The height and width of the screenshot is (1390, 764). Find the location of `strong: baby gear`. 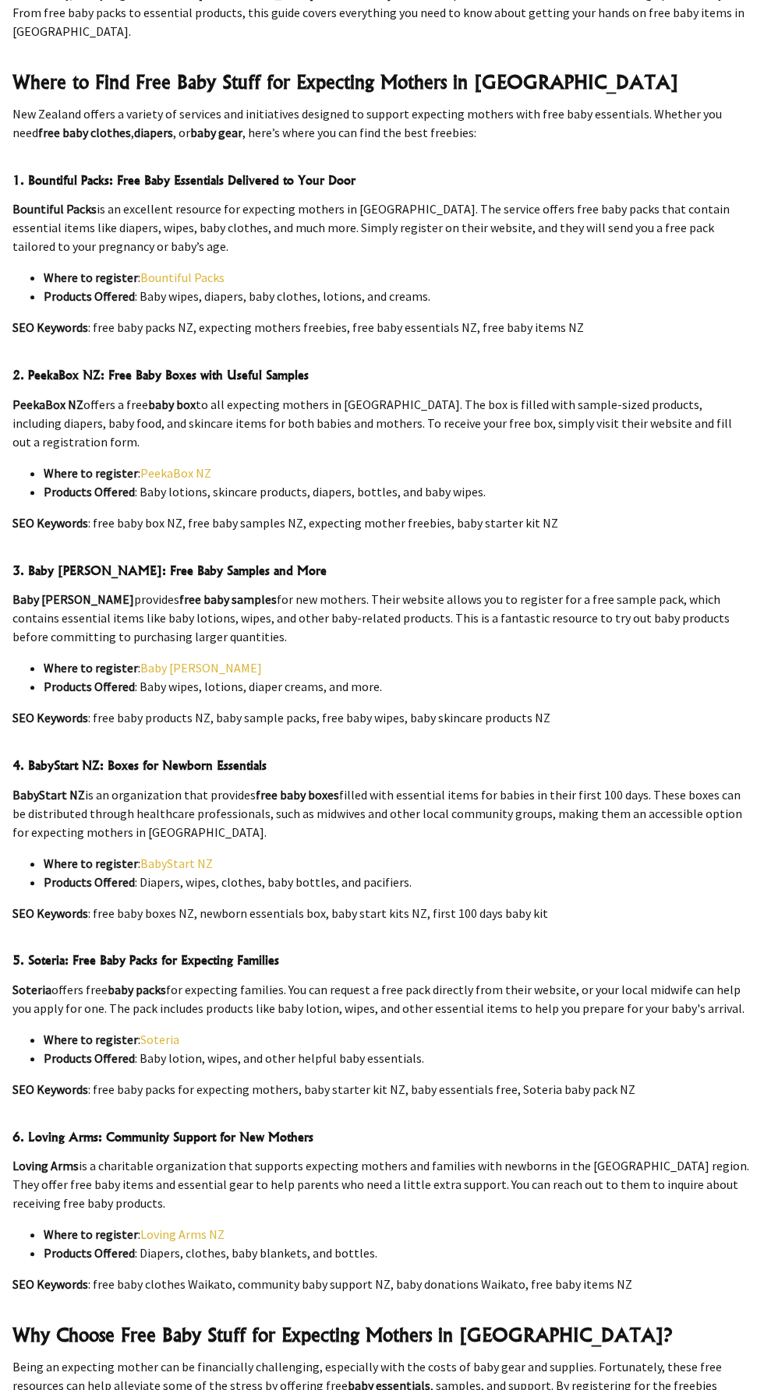

strong: baby gear is located at coordinates (216, 132).